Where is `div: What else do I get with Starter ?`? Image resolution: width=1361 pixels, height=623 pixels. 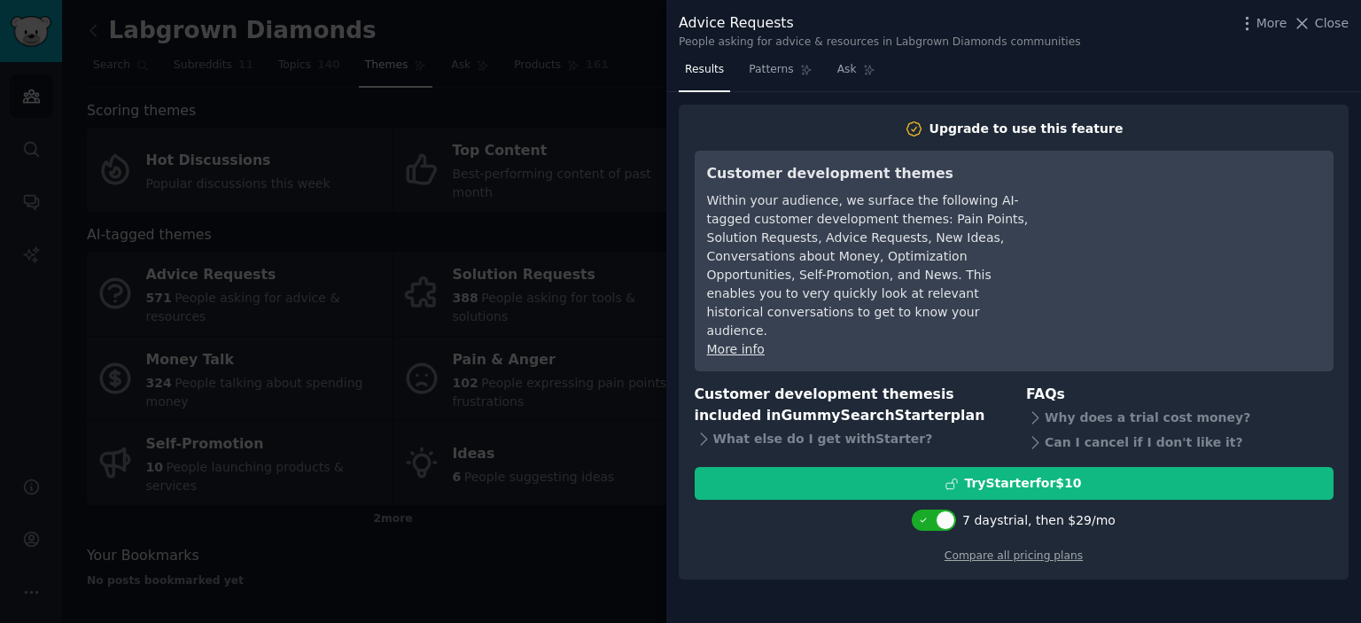 div: What else do I get with Starter ? is located at coordinates (848, 439).